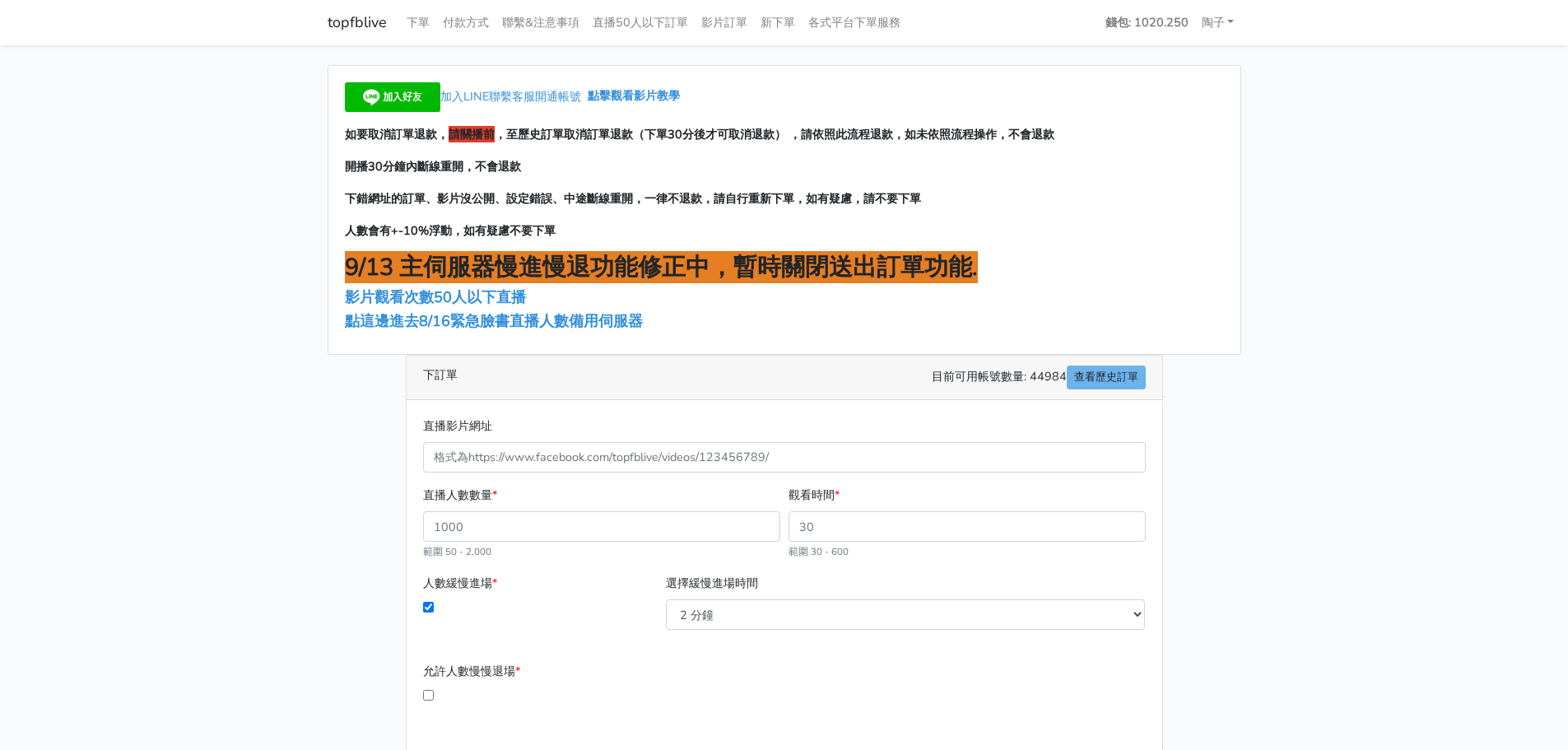 This screenshot has height=750, width=1568. I want to click on label: 直播人數數量, so click(460, 495).